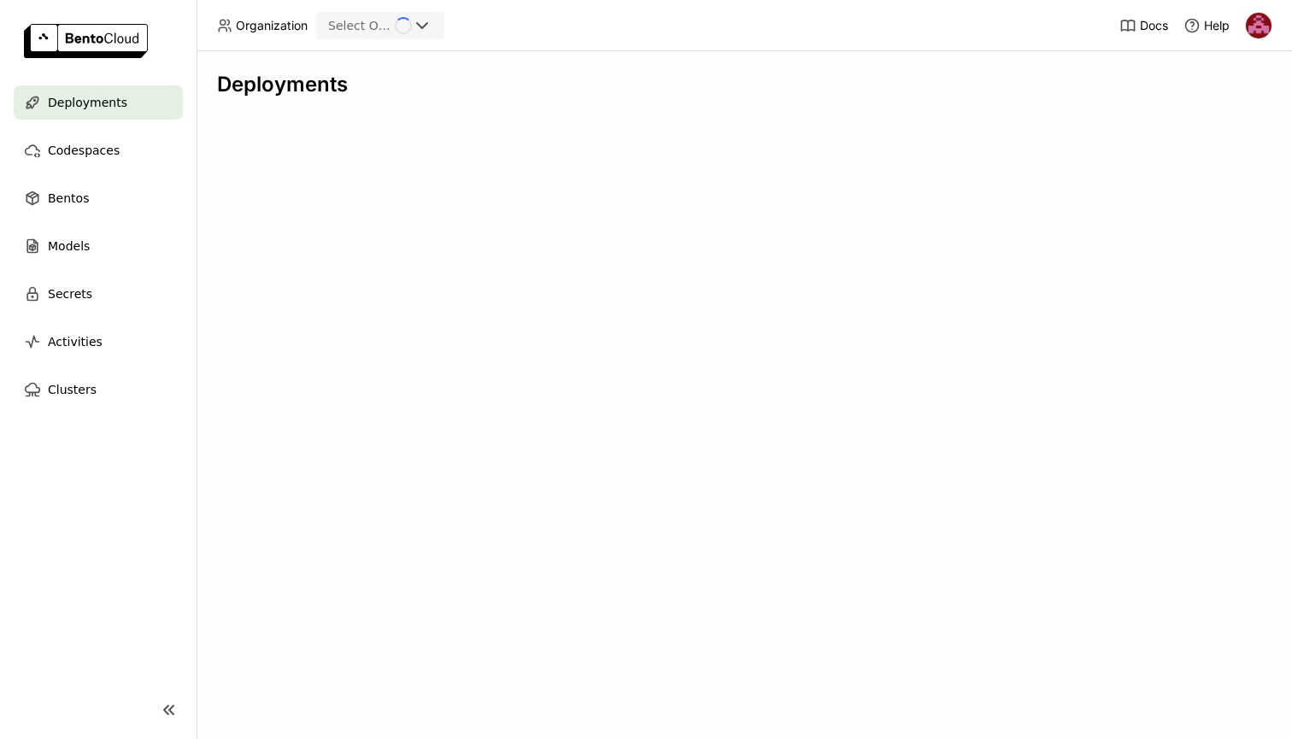 This screenshot has width=1292, height=739. Describe the element at coordinates (1258, 26) in the screenshot. I see `img: Ahyat data` at that location.